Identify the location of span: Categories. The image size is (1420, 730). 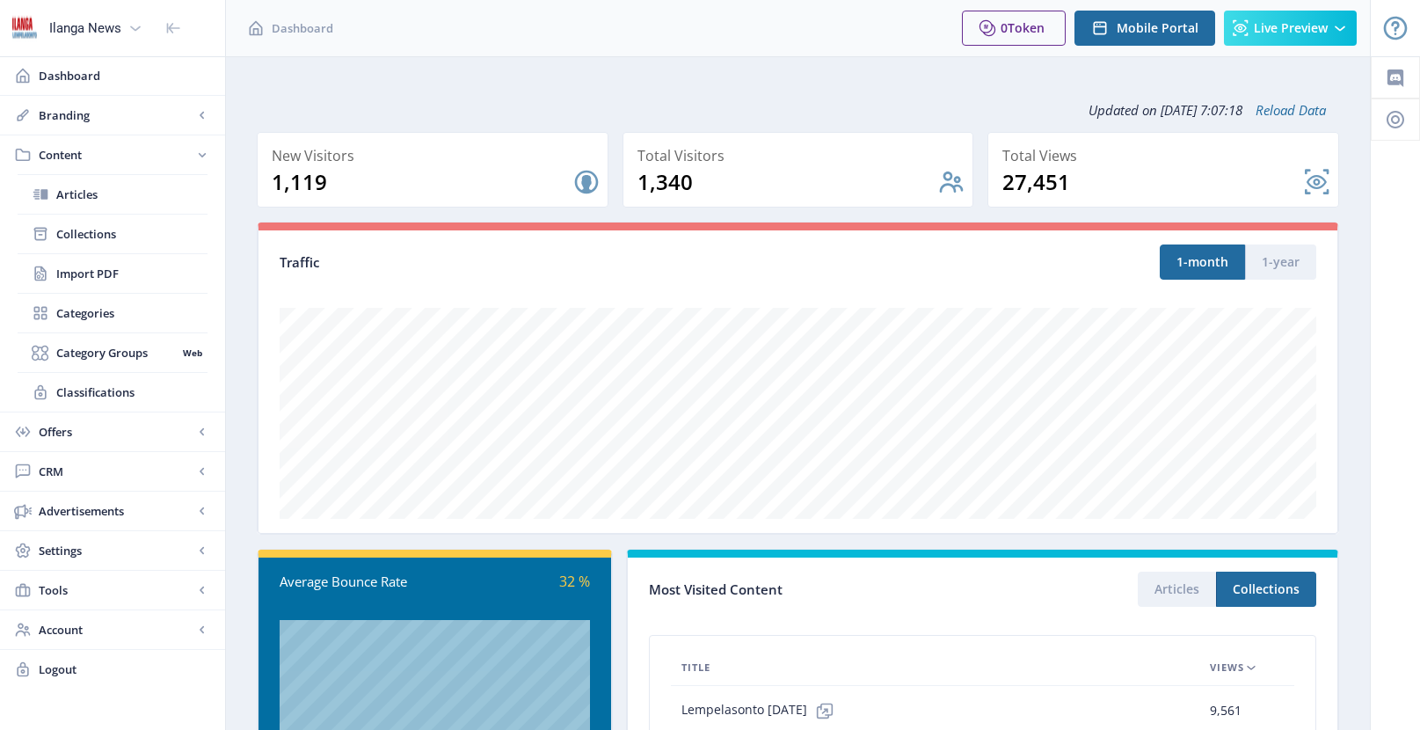
(132, 313).